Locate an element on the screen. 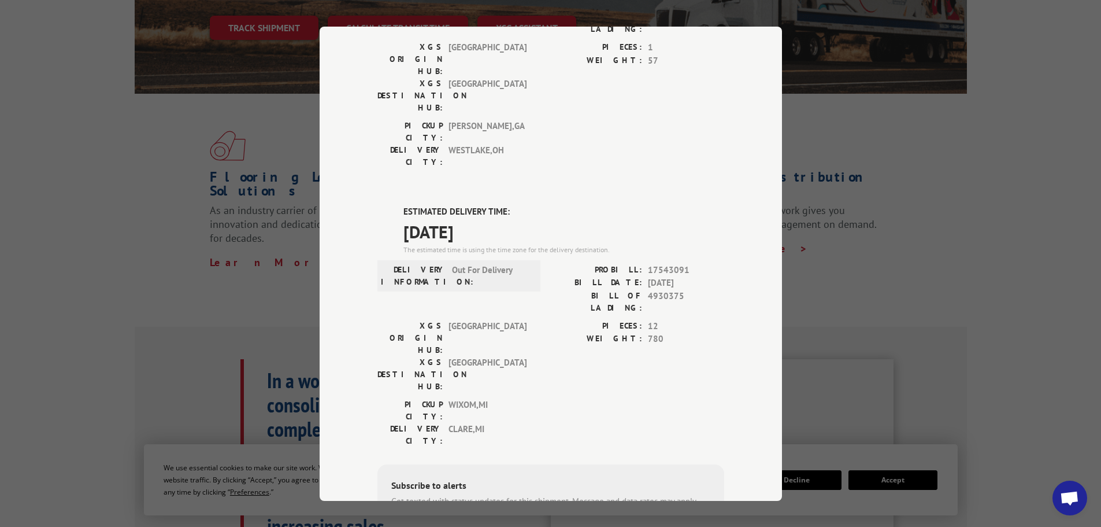  span: 57 is located at coordinates (686, 60).